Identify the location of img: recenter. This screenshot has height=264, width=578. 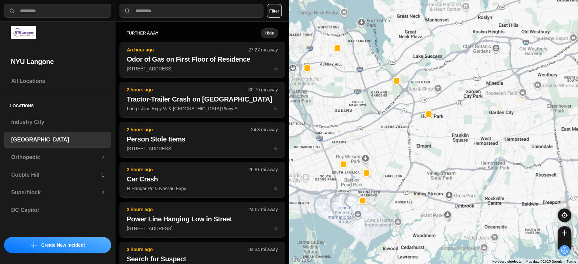
(564, 215).